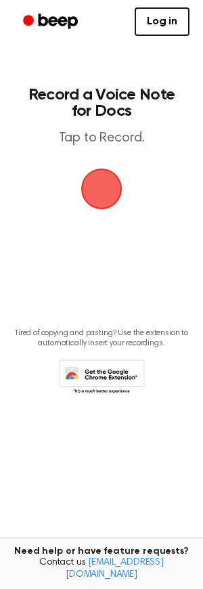 This screenshot has width=203, height=589. What do you see at coordinates (102, 138) in the screenshot?
I see `p: Tap to Record.` at bounding box center [102, 138].